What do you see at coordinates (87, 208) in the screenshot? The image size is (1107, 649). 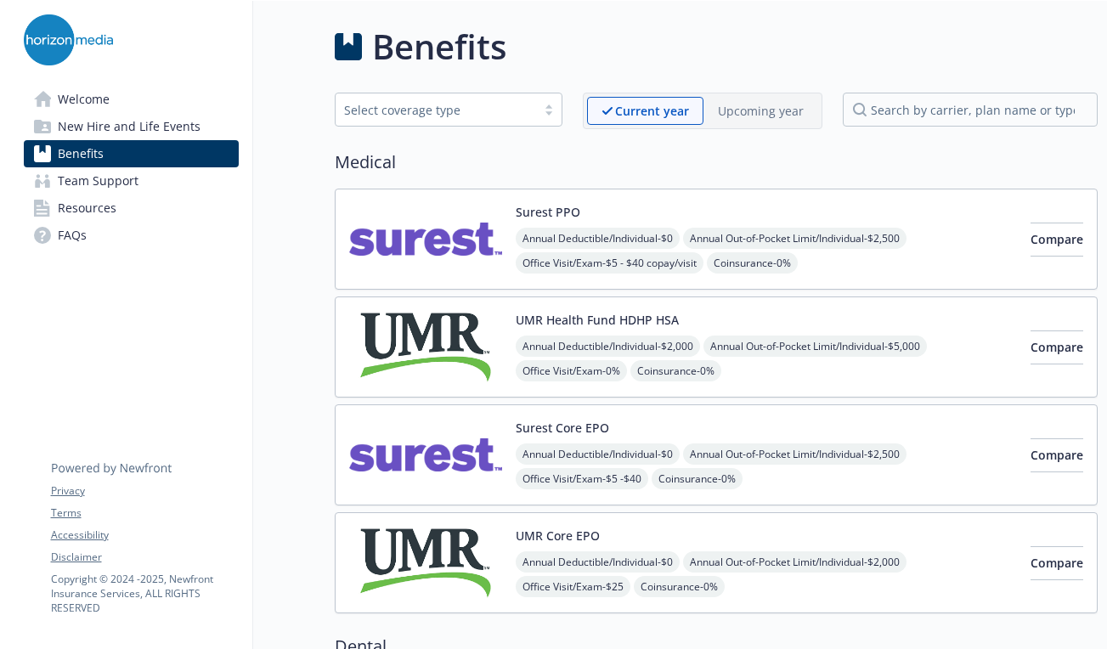 I see `span: Resources` at bounding box center [87, 208].